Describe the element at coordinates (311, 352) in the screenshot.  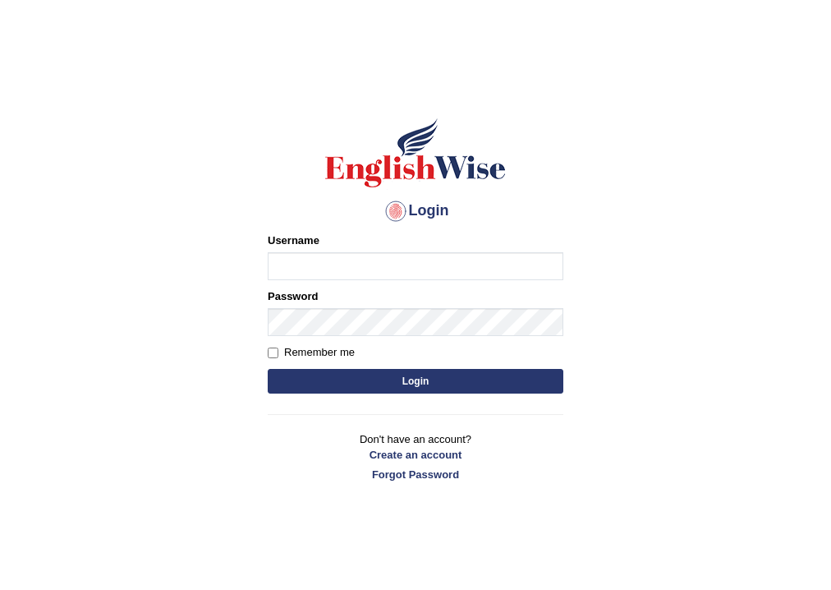
I see `label: Remember me` at that location.